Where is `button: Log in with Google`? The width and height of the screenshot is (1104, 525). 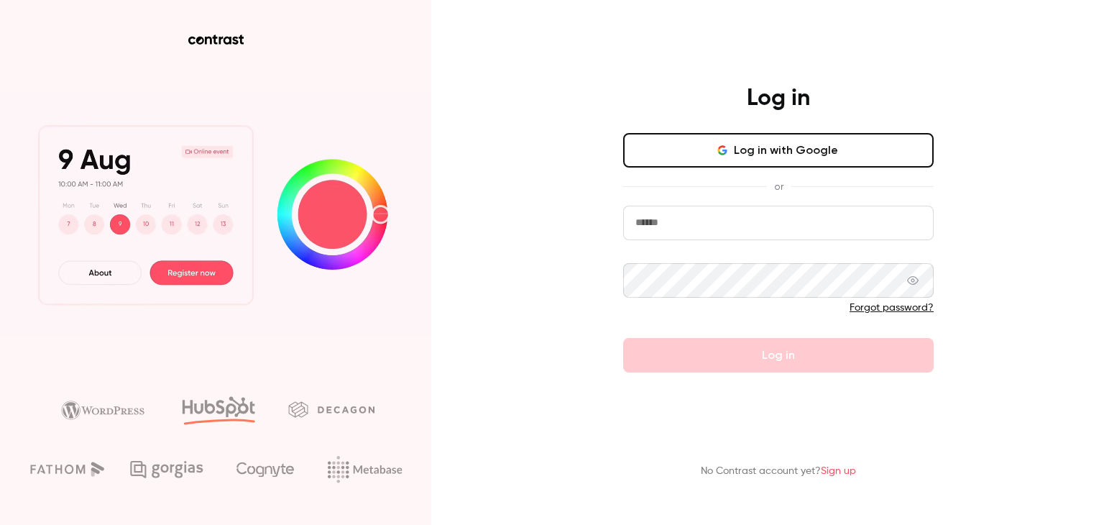 button: Log in with Google is located at coordinates (779, 150).